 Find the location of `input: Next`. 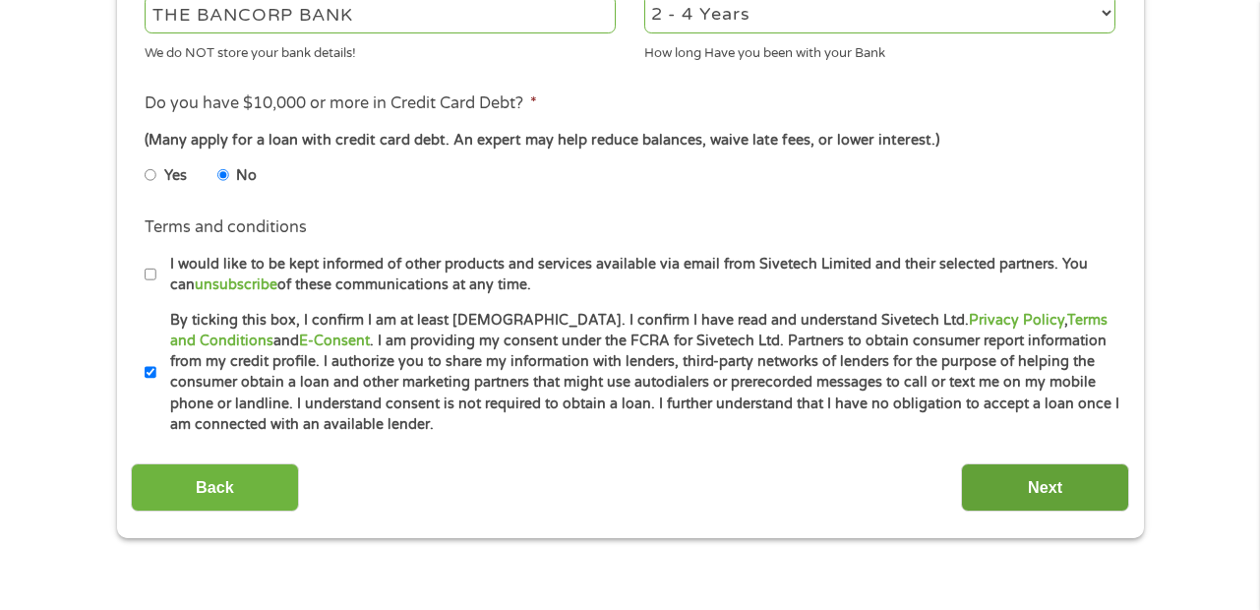

input: Next is located at coordinates (1044, 487).